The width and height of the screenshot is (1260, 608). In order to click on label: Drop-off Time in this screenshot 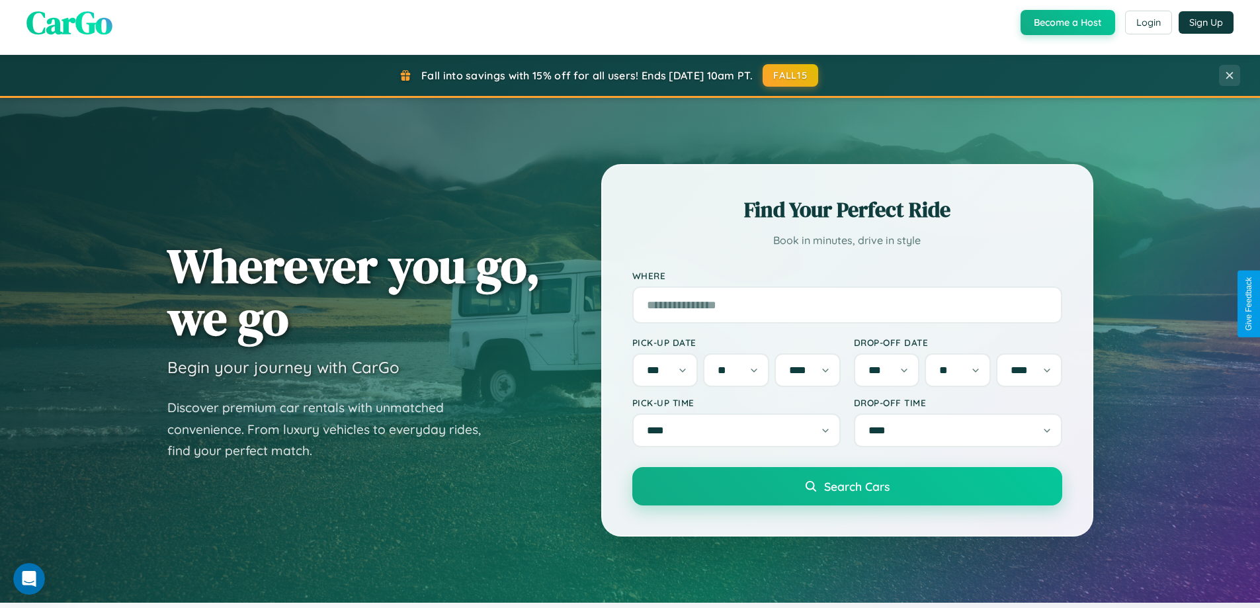, I will do `click(958, 402)`.